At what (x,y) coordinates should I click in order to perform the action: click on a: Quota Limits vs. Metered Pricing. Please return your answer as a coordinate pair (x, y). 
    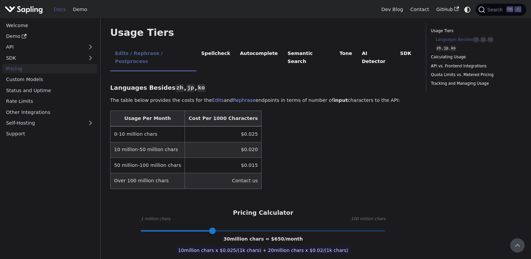
    Looking at the image, I should click on (474, 75).